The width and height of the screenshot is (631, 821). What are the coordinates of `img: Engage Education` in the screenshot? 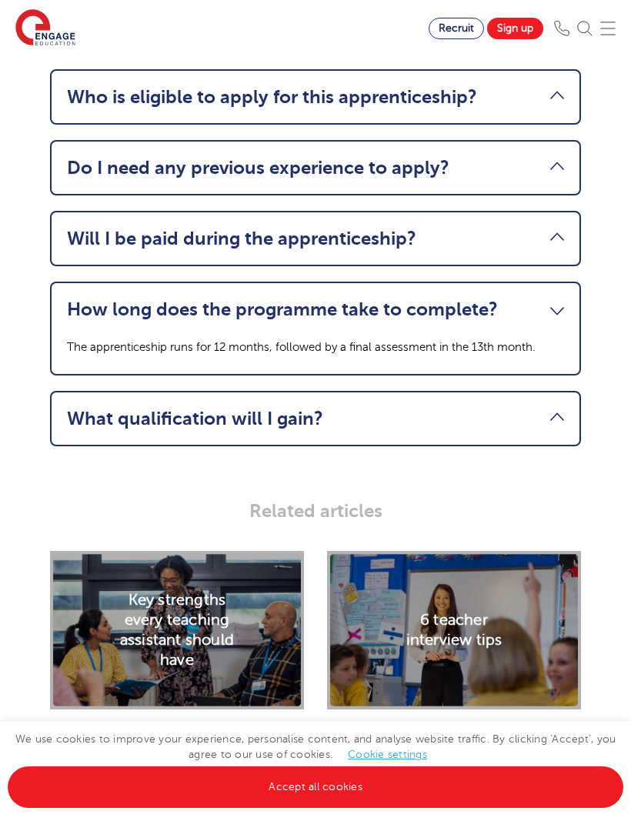 It's located at (45, 28).